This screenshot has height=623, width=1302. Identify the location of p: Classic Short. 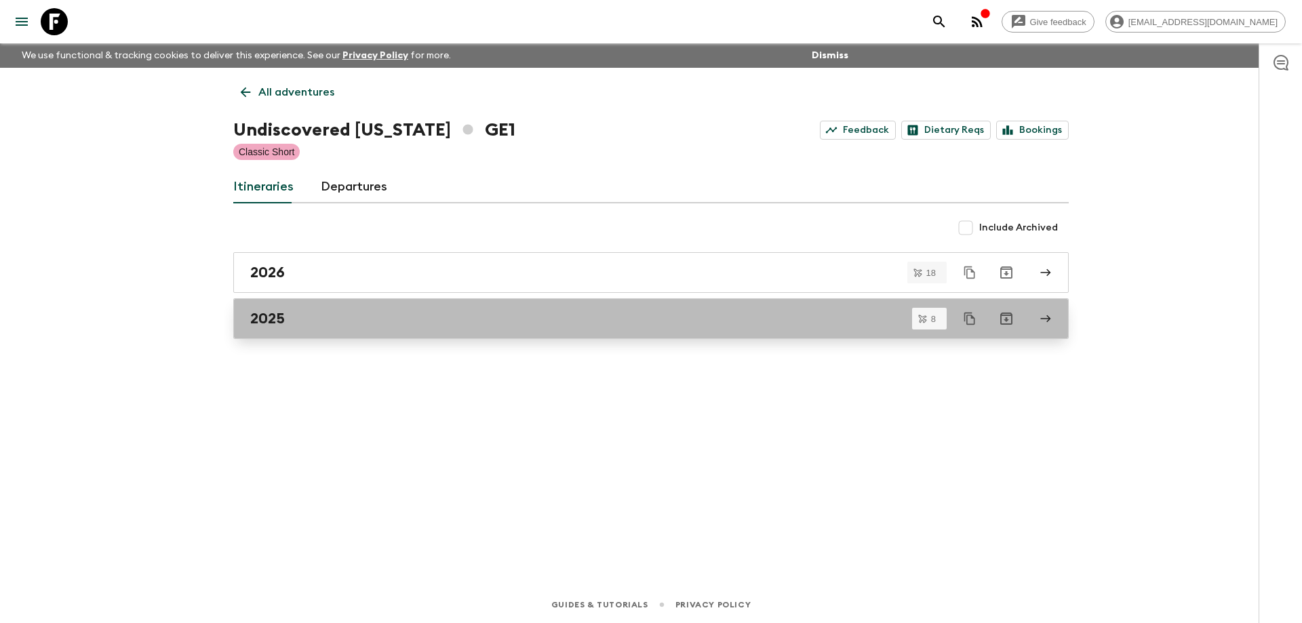
(266, 152).